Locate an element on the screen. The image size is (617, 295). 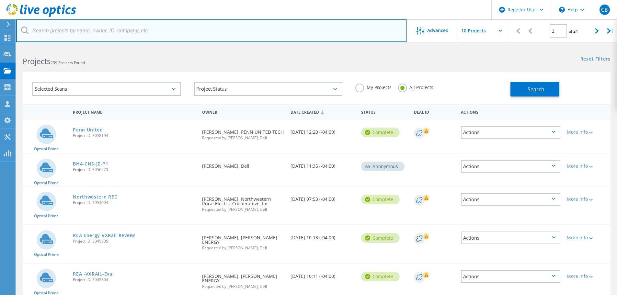
a: REA -VXRAIL-Eval is located at coordinates (93, 274).